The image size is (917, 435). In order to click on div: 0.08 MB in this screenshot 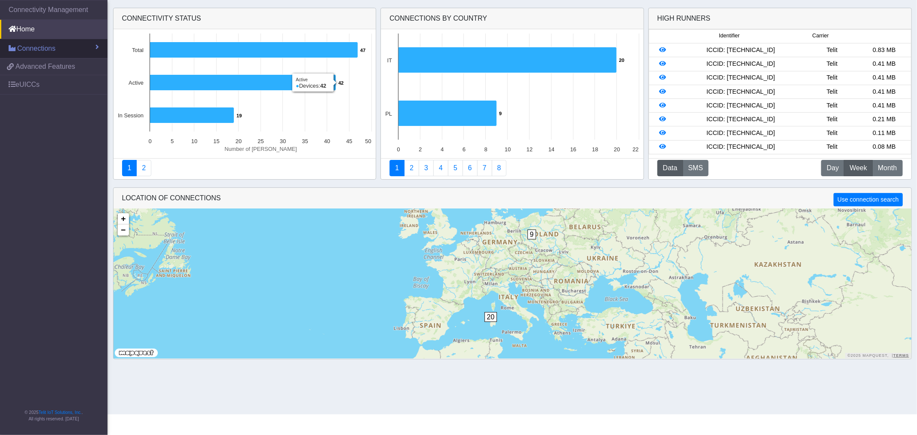, I will do `click(884, 147)`.